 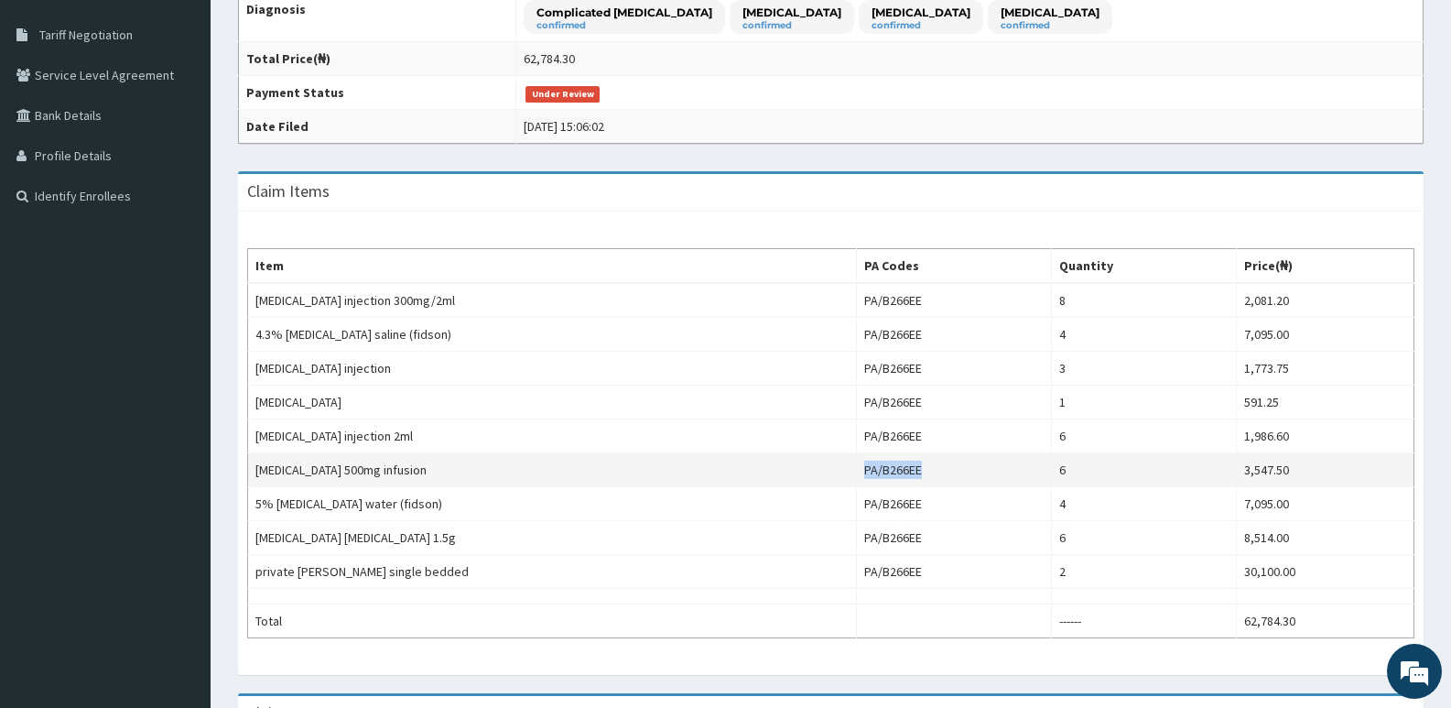 I want to click on td: Total, so click(x=552, y=621).